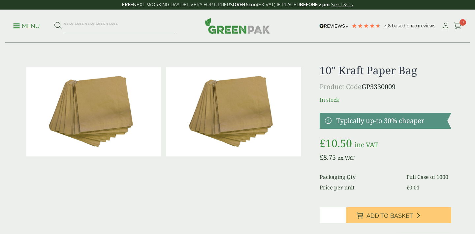 This screenshot has height=234, width=475. What do you see at coordinates (26, 26) in the screenshot?
I see `p: Menu` at bounding box center [26, 26].